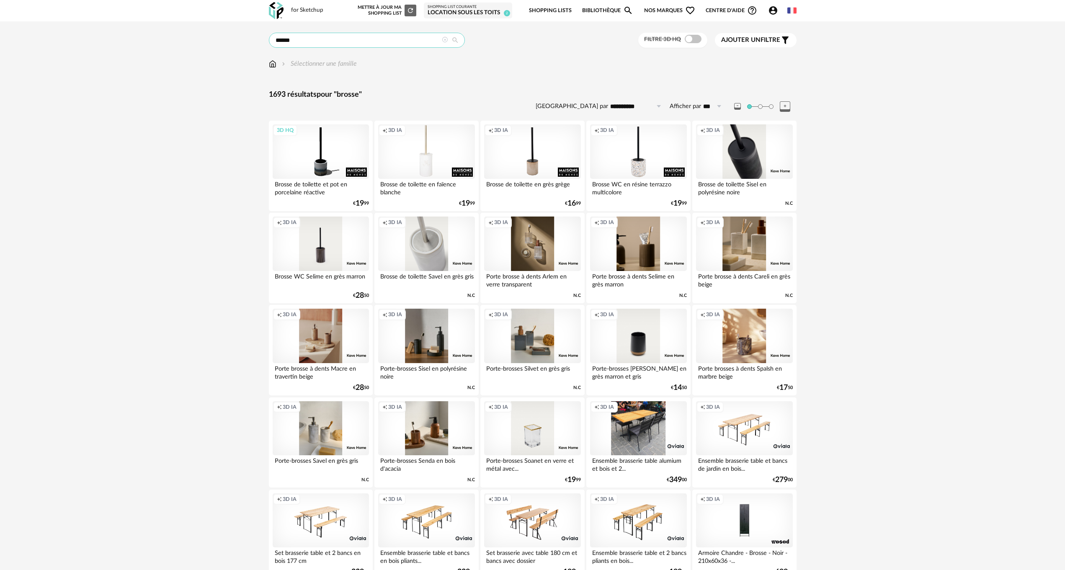 This screenshot has height=570, width=1065. What do you see at coordinates (321, 166) in the screenshot?
I see `a: 3D HQ Brosse de toilette et pot en porcelaine réactive €1999` at bounding box center [321, 166].